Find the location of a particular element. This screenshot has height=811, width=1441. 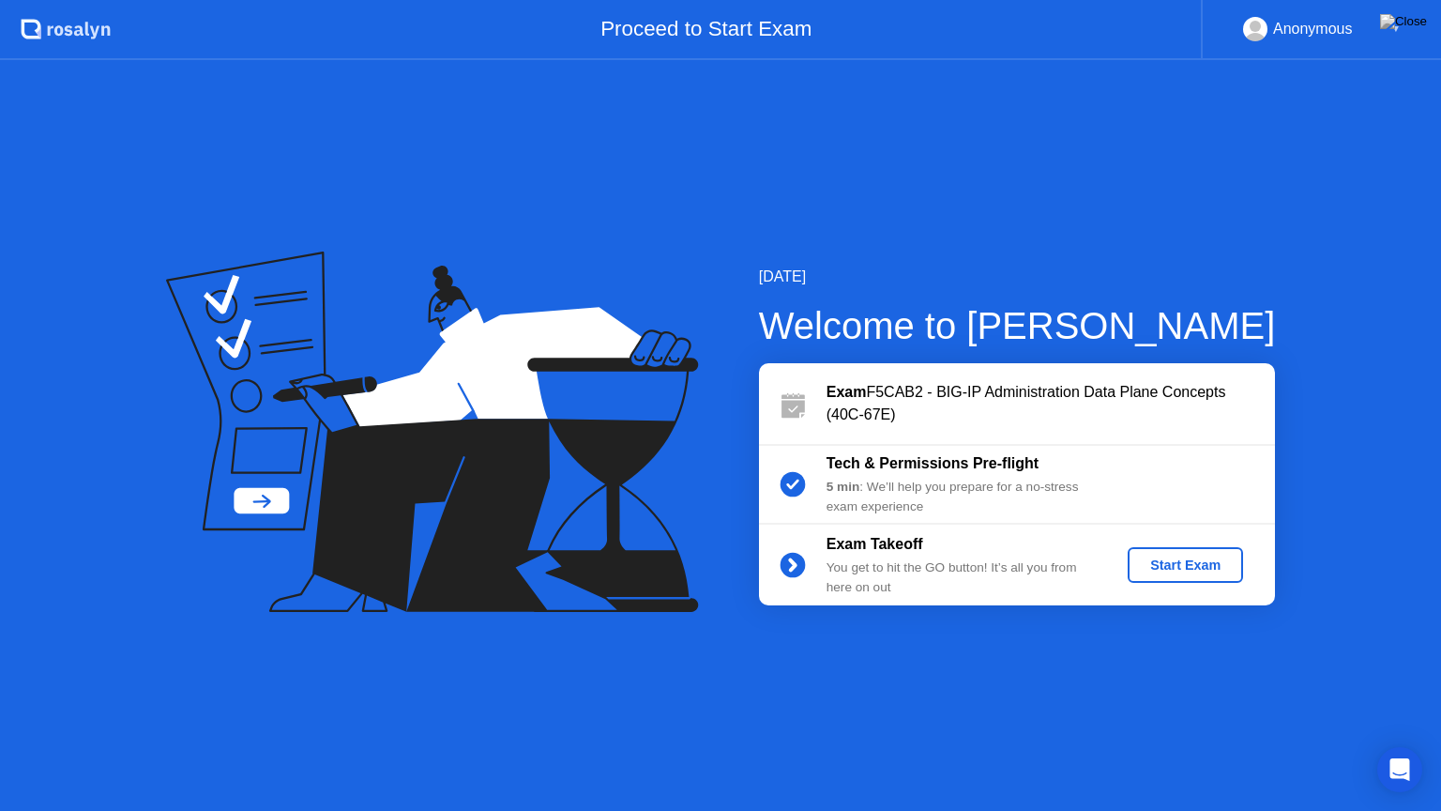

b: Exam is located at coordinates (846, 391).